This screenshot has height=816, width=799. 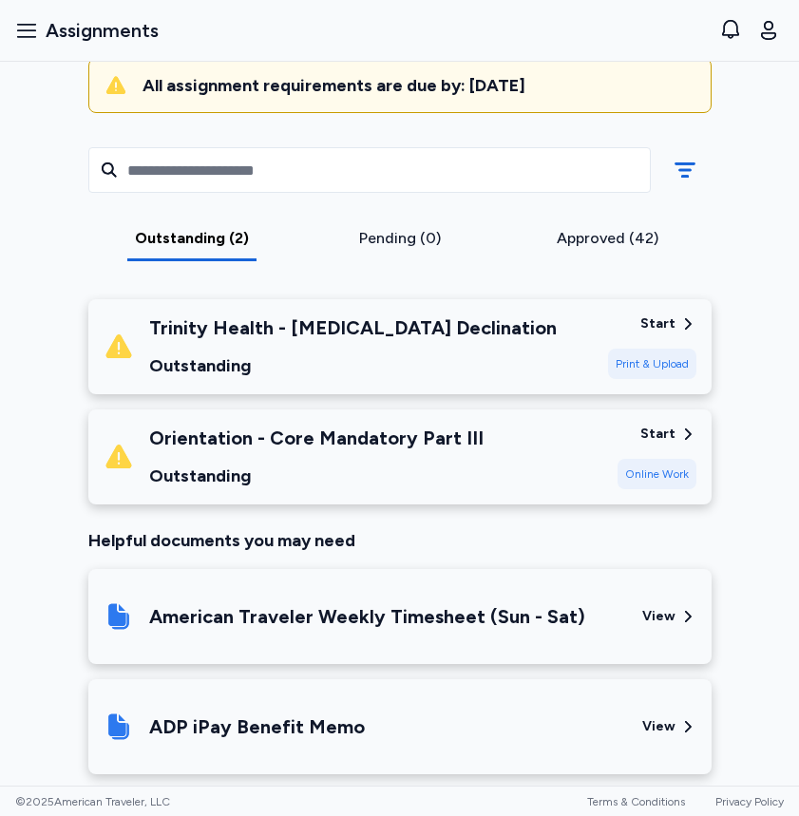 I want to click on button: Assignments, so click(x=86, y=30).